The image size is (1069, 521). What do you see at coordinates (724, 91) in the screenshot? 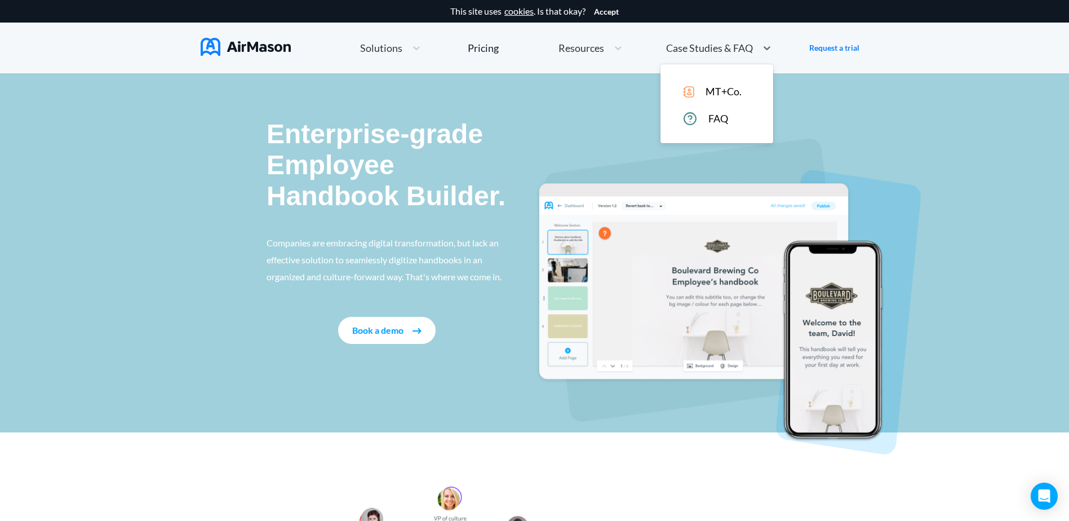
I see `span: MT+Co.` at bounding box center [724, 91].